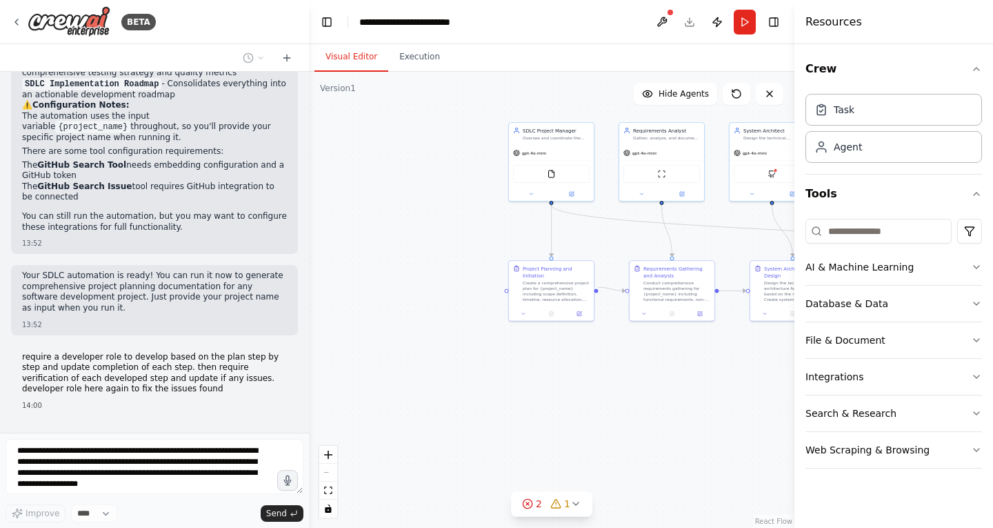 The height and width of the screenshot is (528, 993). I want to click on div: Project Planning and InitiationCreate a comprehensive project plan for {project_name} including s..., so click(551, 290).